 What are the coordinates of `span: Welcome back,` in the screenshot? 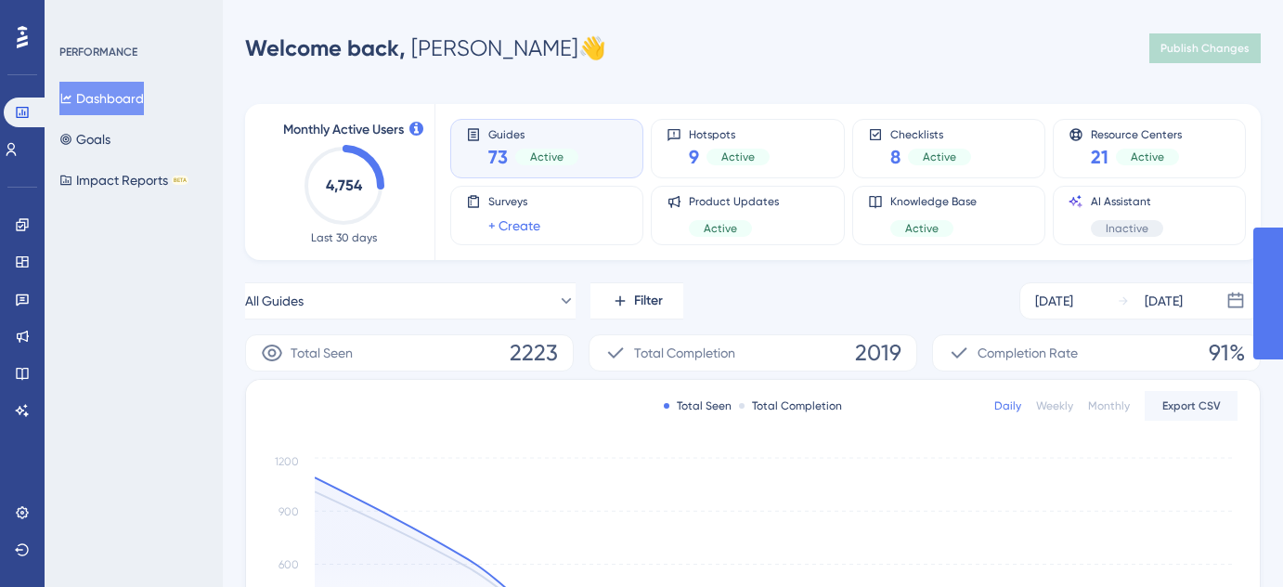 It's located at (325, 47).